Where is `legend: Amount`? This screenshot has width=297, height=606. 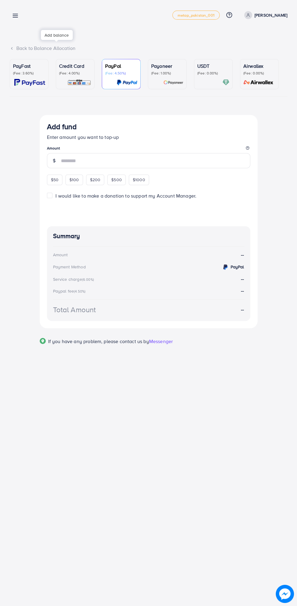
legend: Amount is located at coordinates (148, 149).